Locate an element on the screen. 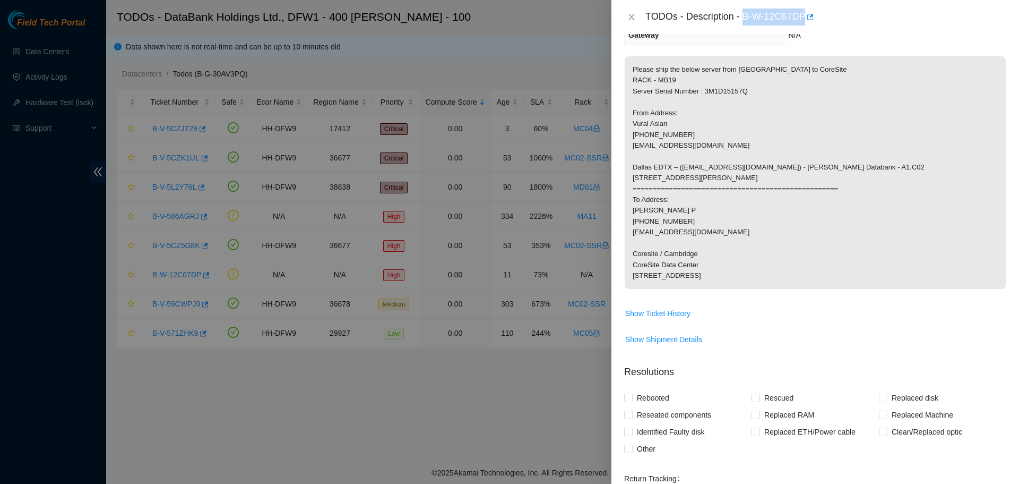 The image size is (1019, 484). span: Identified Faulty disk is located at coordinates (671, 432).